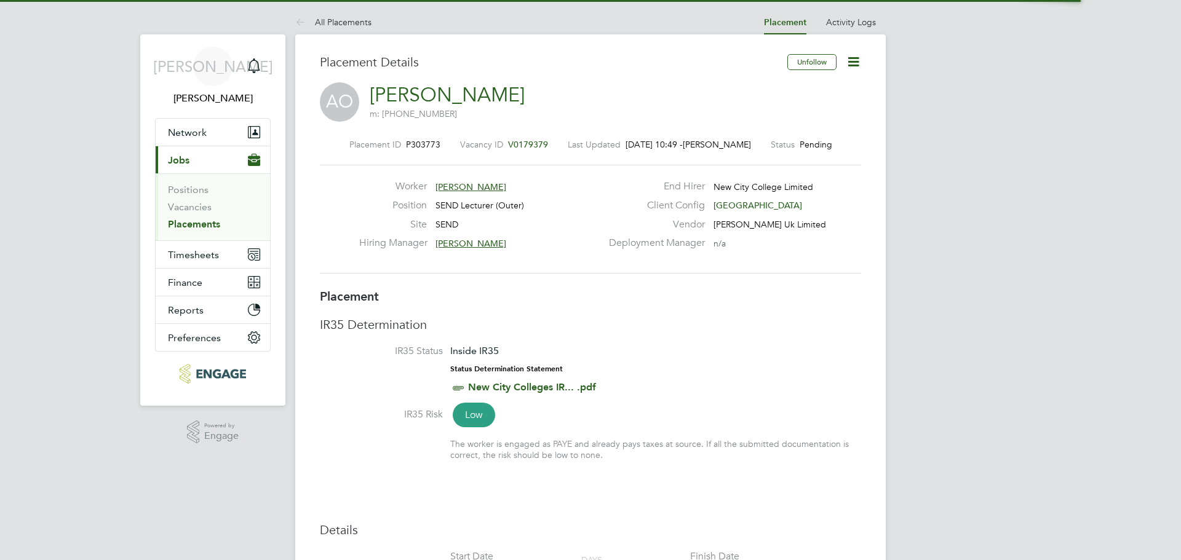 The height and width of the screenshot is (560, 1181). What do you see at coordinates (194, 224) in the screenshot?
I see `a: Placements` at bounding box center [194, 224].